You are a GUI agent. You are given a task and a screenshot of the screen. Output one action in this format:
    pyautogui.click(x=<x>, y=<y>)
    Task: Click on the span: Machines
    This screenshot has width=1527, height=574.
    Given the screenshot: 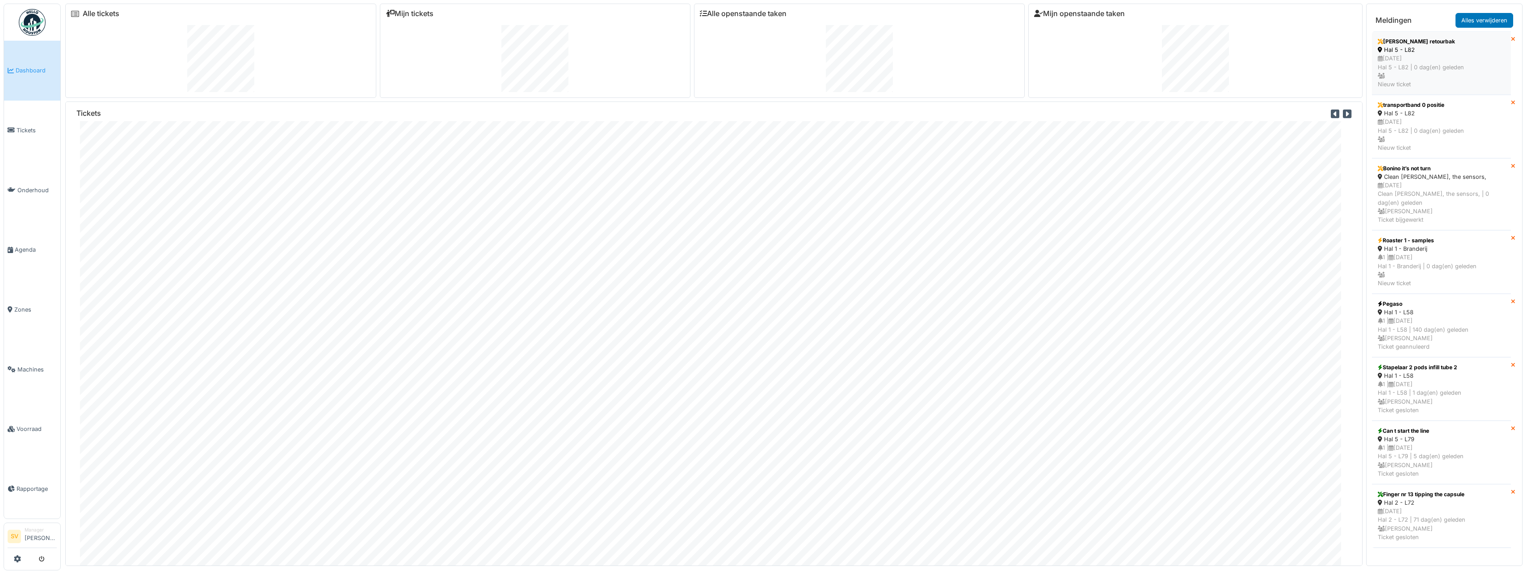 What is the action you would take?
    pyautogui.click(x=37, y=369)
    